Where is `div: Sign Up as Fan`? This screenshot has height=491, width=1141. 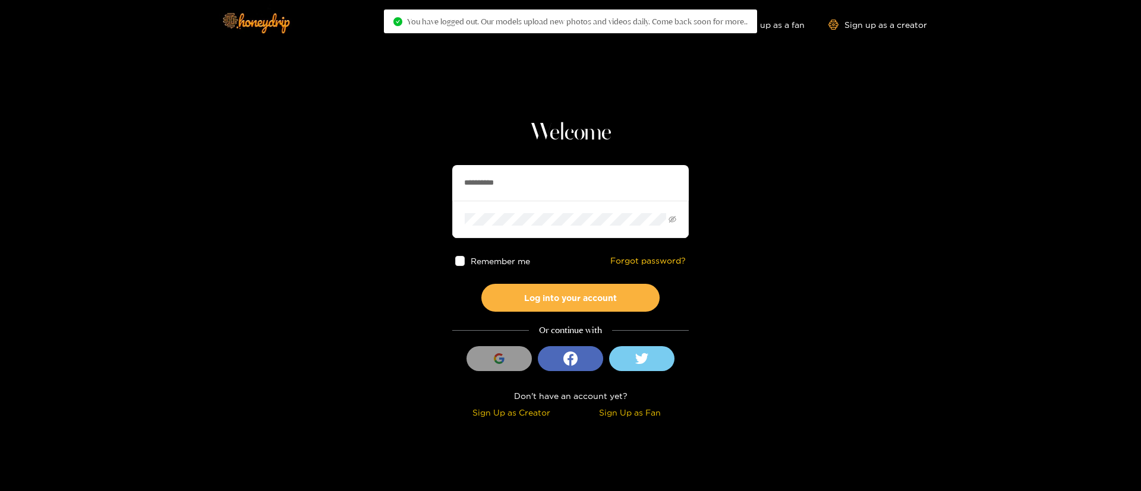 div: Sign Up as Fan is located at coordinates (629, 412).